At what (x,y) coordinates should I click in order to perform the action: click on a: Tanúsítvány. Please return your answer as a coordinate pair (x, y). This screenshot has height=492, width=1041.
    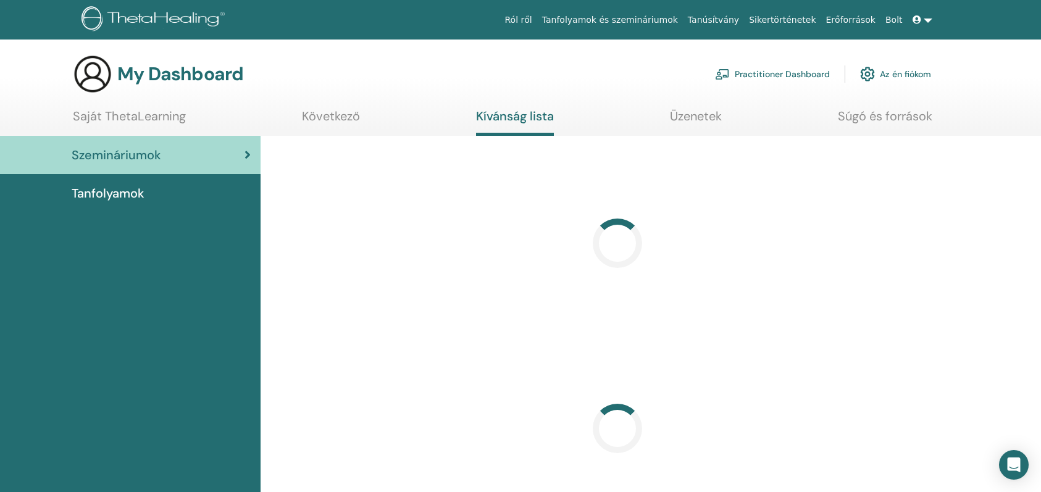
    Looking at the image, I should click on (713, 20).